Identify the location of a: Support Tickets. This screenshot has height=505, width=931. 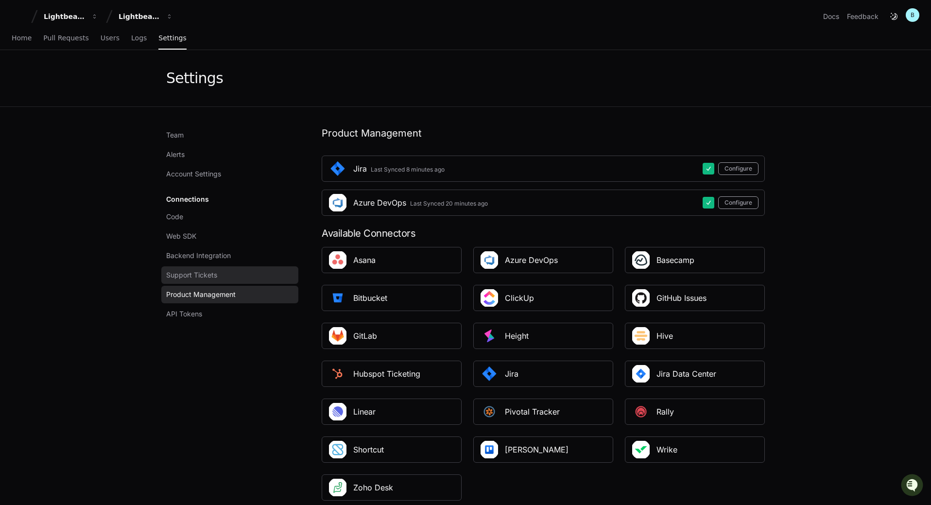
(230, 275).